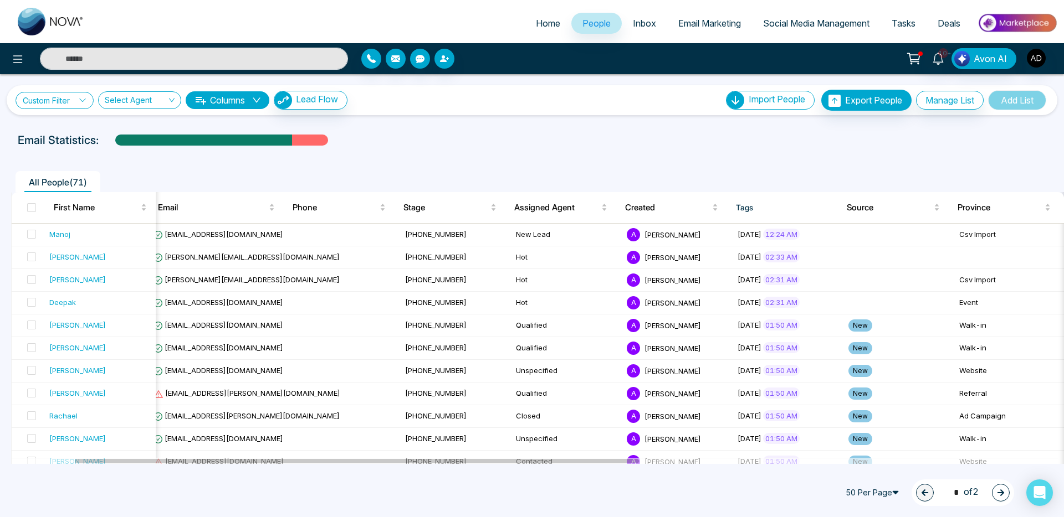  Describe the element at coordinates (445, 208) in the screenshot. I see `span: Stage` at that location.